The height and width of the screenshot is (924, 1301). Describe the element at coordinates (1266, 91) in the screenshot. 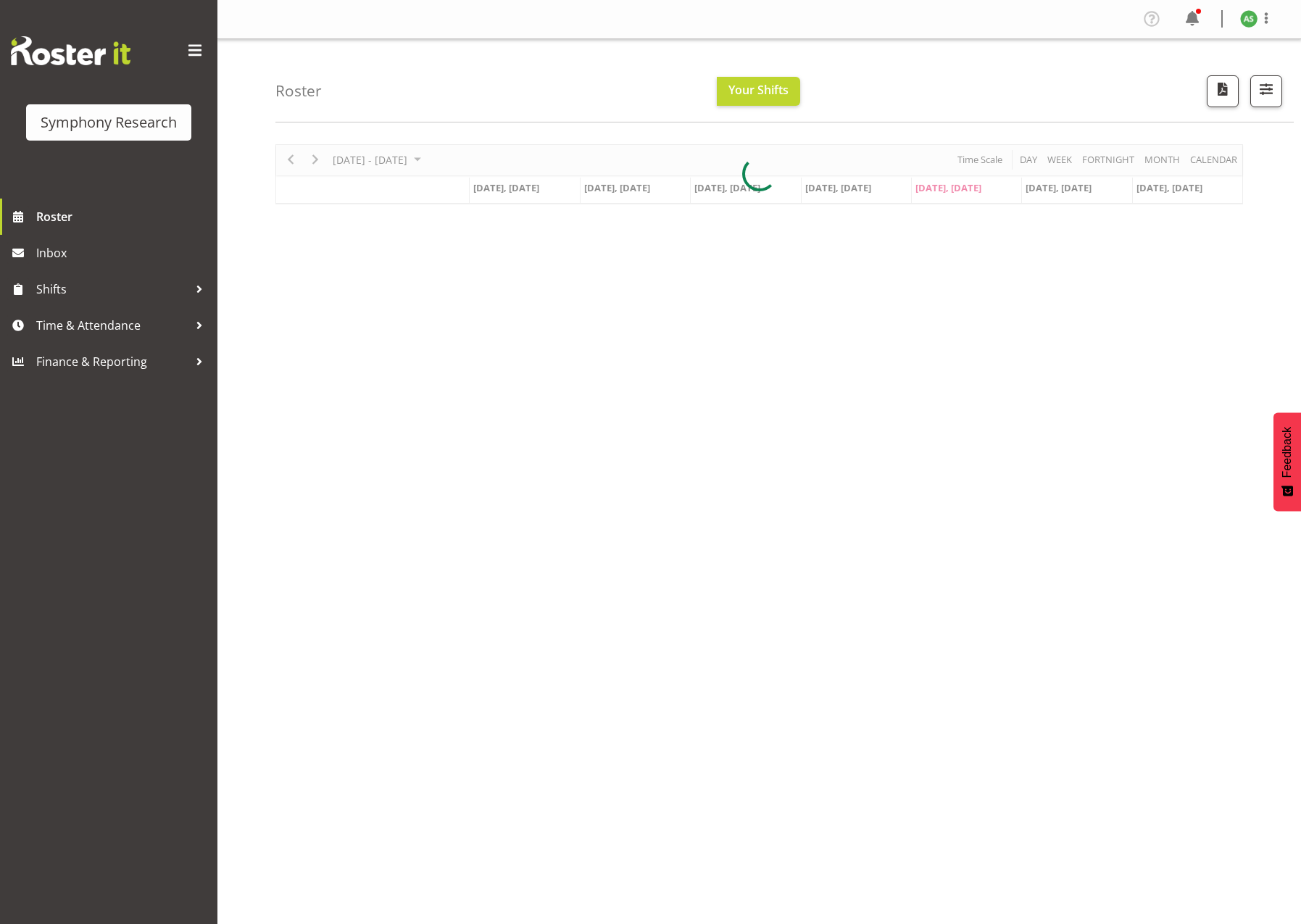

I see `button: Filter Shifts` at that location.